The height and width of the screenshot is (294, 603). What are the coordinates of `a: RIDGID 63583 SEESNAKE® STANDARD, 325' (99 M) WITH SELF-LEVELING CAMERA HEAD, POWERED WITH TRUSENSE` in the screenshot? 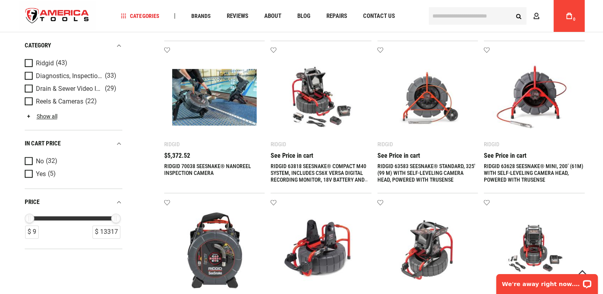 It's located at (426, 173).